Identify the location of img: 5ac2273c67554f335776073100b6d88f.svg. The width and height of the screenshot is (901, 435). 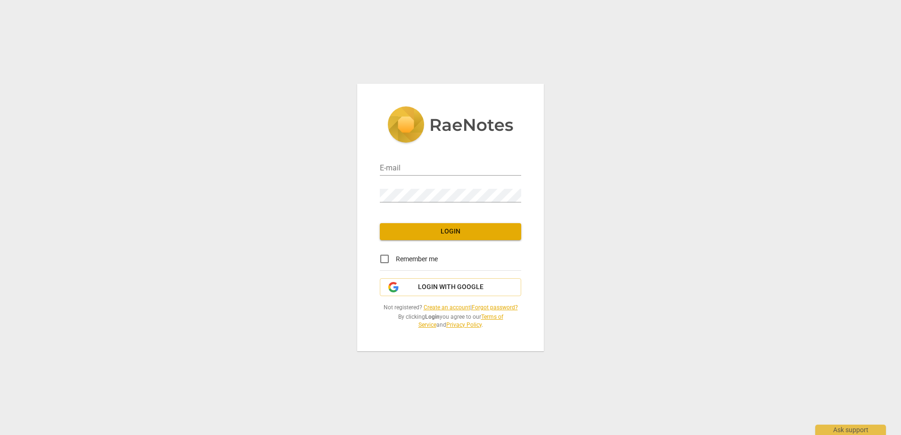
(450, 126).